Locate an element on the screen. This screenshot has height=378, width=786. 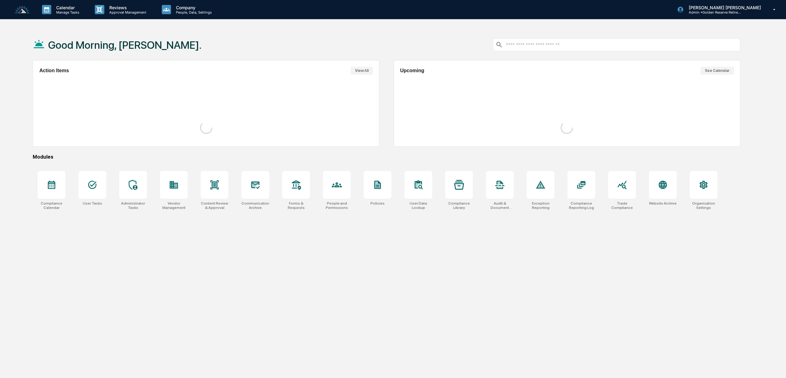
button: See Calendar is located at coordinates (717, 71).